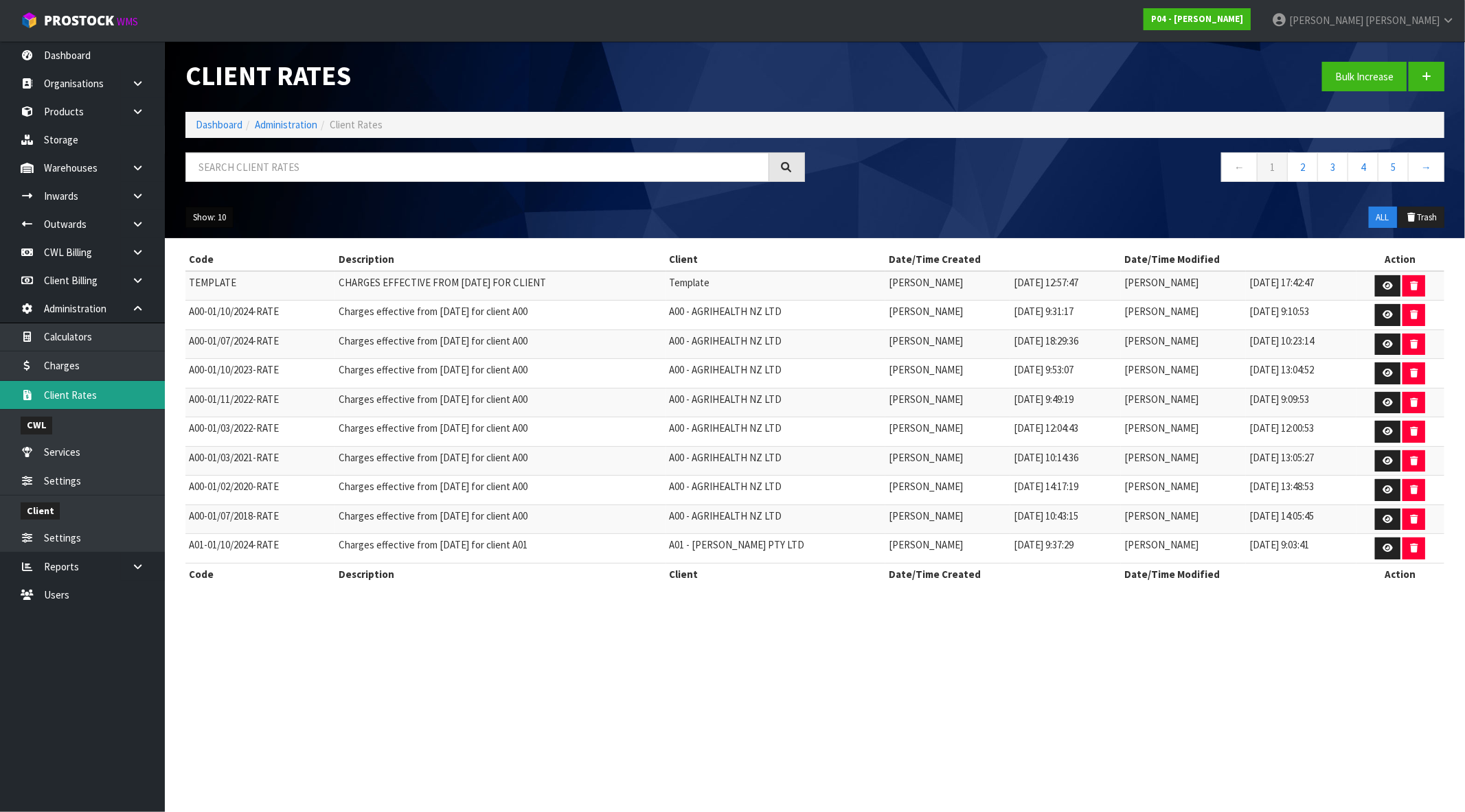 This screenshot has height=812, width=1465. Describe the element at coordinates (40, 511) in the screenshot. I see `span: Client` at that location.